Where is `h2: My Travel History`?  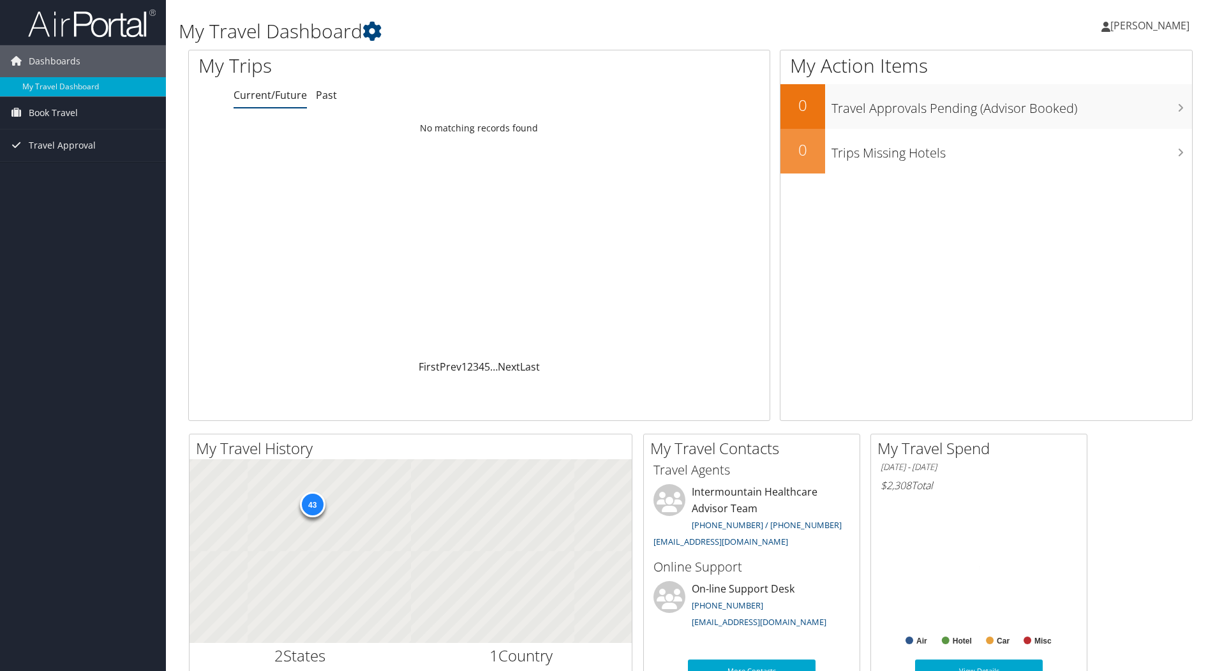 h2: My Travel History is located at coordinates (413, 448).